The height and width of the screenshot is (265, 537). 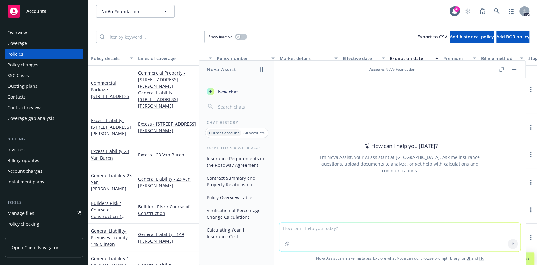 What do you see at coordinates (360, 58) in the screenshot?
I see `div: Effective date` at bounding box center [360, 58].